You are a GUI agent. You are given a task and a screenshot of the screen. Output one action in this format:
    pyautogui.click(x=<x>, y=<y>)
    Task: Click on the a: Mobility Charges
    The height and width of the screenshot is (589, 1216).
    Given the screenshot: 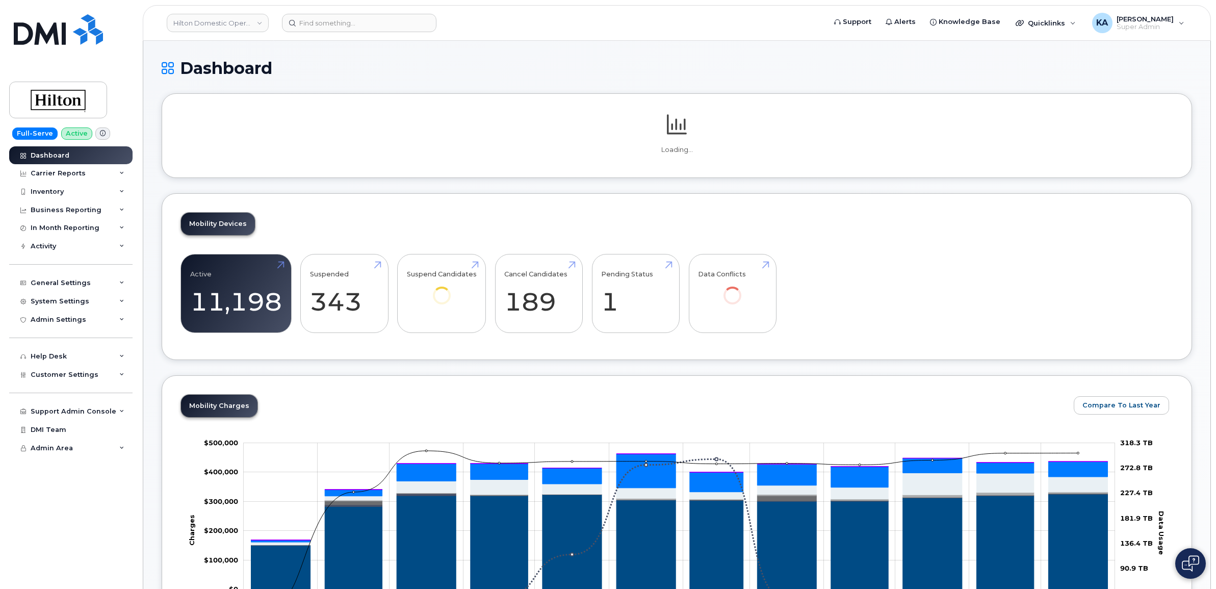 What is the action you would take?
    pyautogui.click(x=219, y=406)
    